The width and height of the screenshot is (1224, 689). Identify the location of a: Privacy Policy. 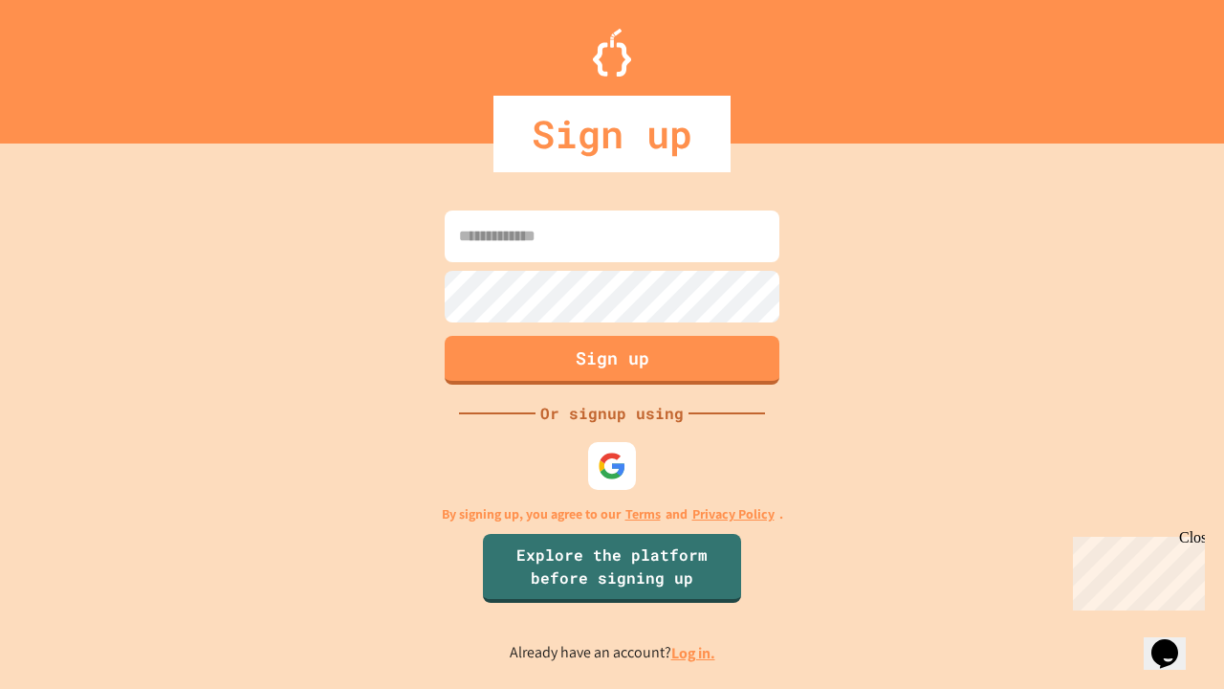
(734, 514).